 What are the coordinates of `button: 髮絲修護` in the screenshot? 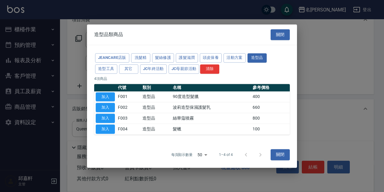 It's located at (163, 58).